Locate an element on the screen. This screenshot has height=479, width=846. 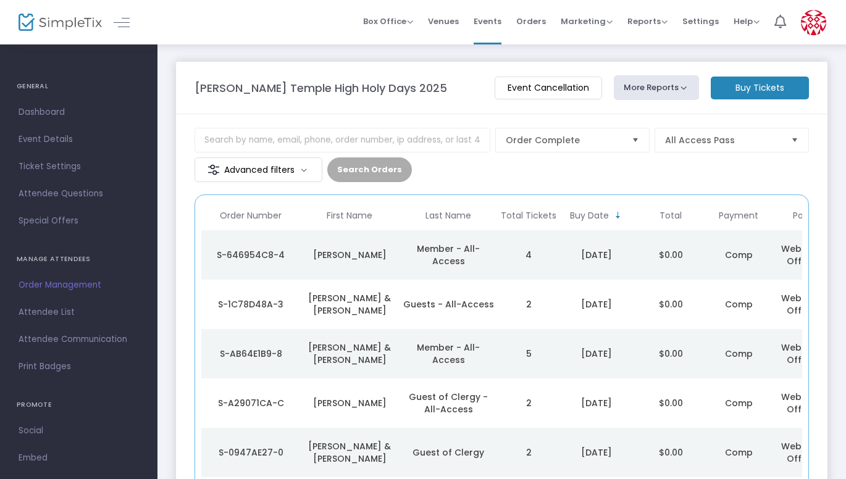
th: Total Tickets is located at coordinates (529, 216).